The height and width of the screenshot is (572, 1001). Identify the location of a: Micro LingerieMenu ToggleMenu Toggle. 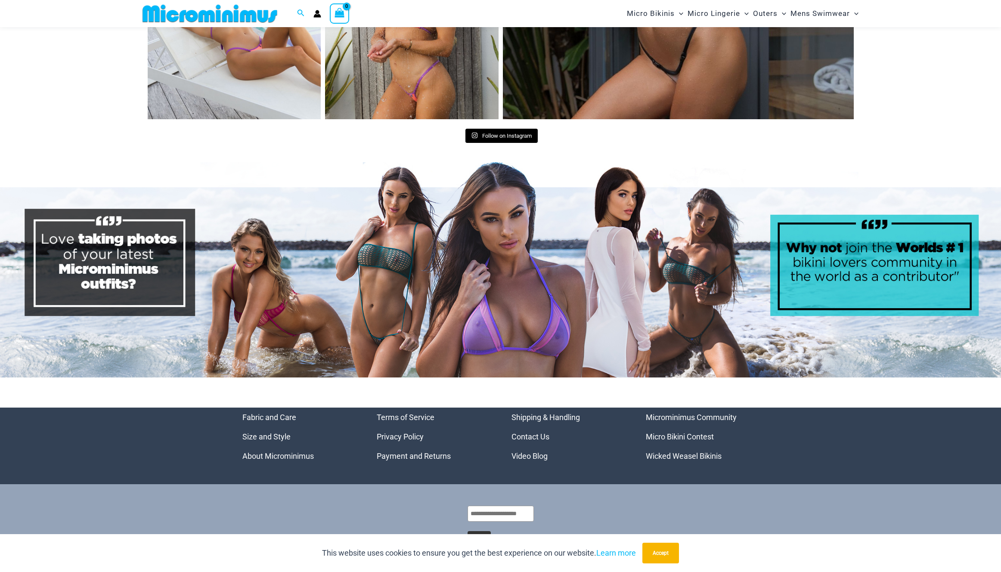
(718, 13).